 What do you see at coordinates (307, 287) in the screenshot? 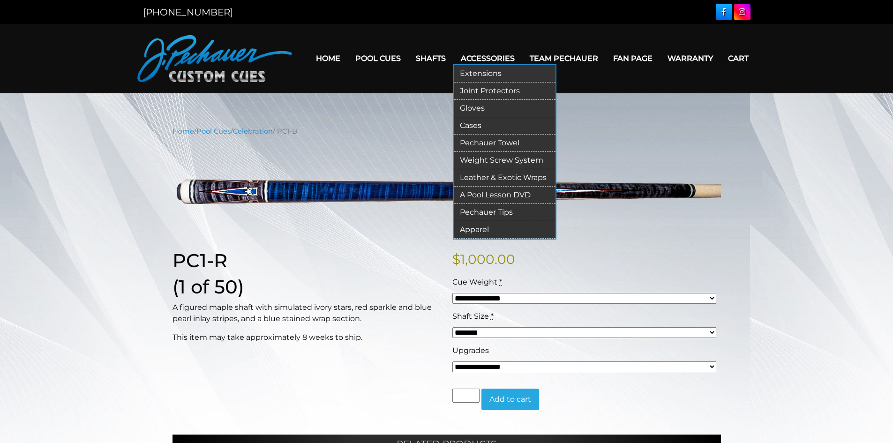
I see `h1: (1 of 50)` at bounding box center [307, 287].